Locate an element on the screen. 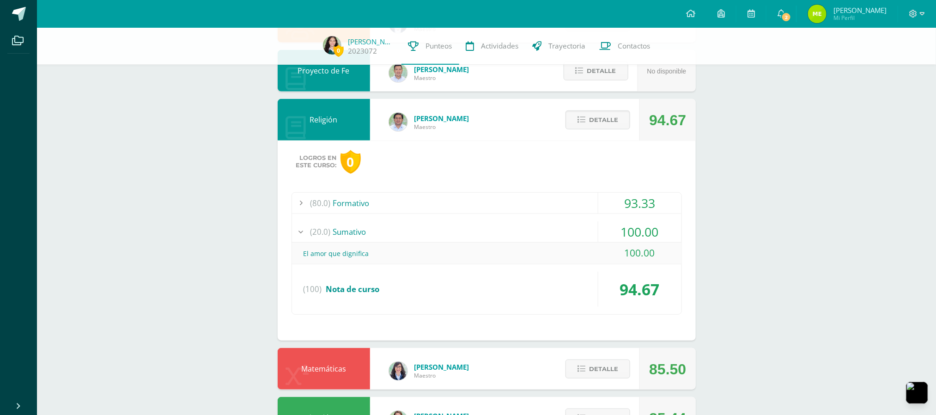 The width and height of the screenshot is (936, 415). img: f767cae2d037801592f2ba1a5db71a2a.png is located at coordinates (398, 122).